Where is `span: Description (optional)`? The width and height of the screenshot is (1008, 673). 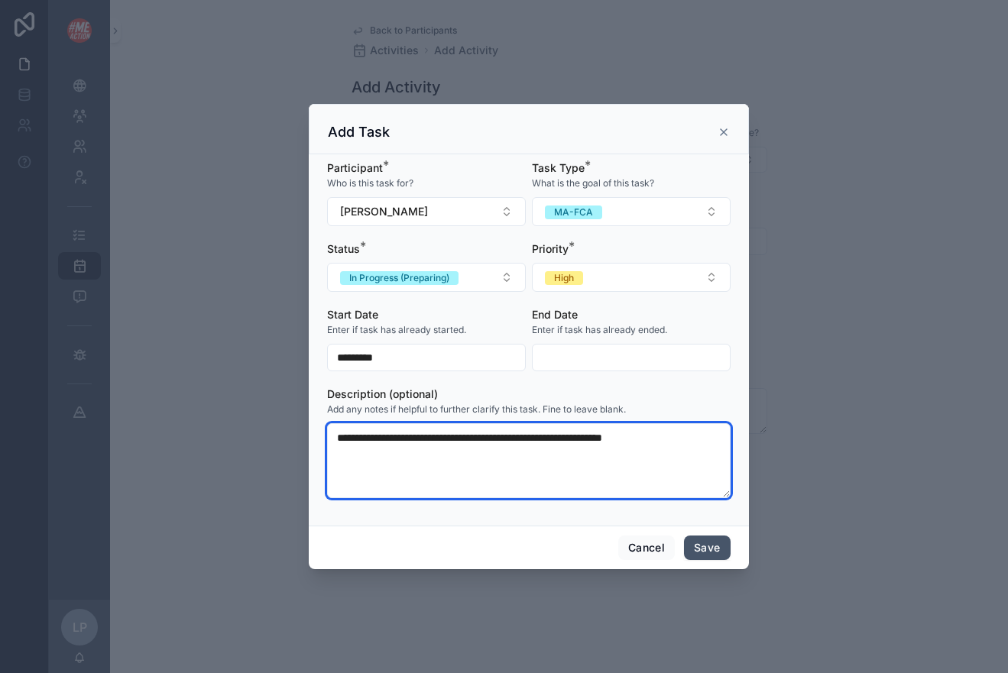
span: Description (optional) is located at coordinates (382, 393).